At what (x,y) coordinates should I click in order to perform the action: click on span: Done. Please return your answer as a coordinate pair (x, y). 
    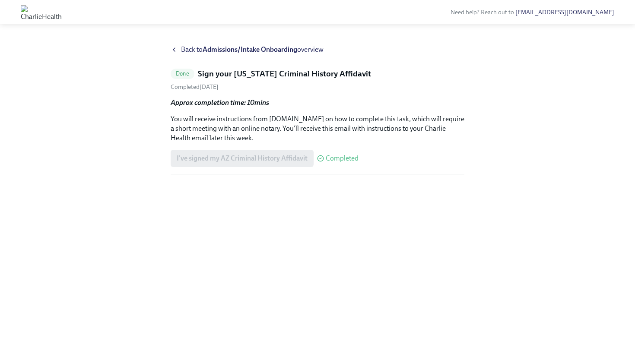
    Looking at the image, I should click on (182, 73).